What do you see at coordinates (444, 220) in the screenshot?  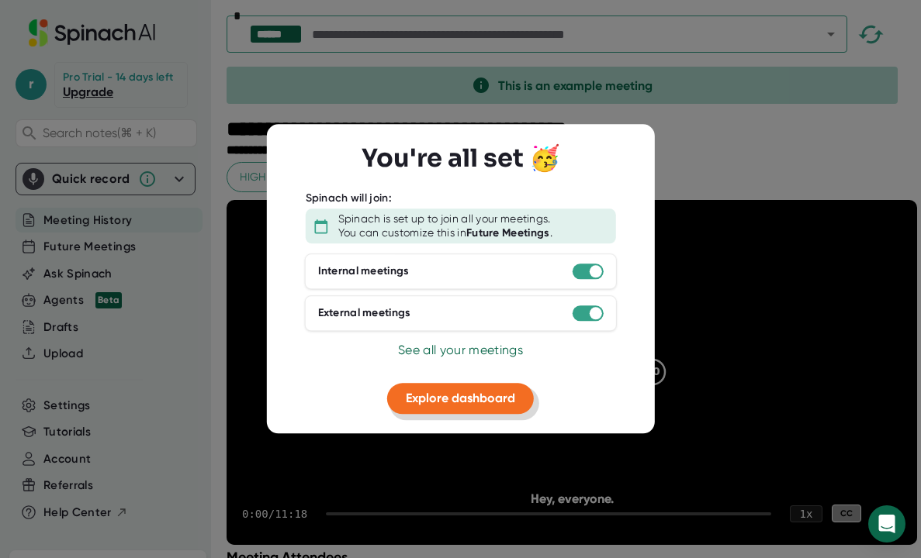 I see `div: Spinach is set up to join all your meetings.` at bounding box center [444, 220].